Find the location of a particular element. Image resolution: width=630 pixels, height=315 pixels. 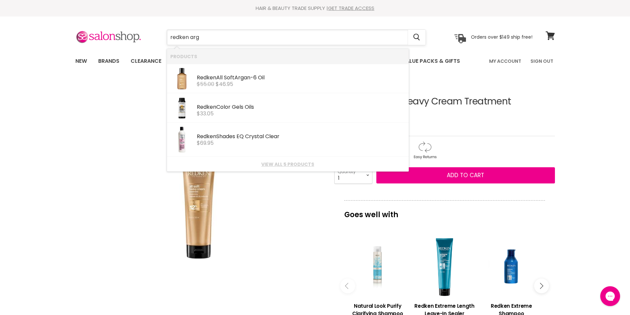

li: Products: Redken All Soft Argan-6 Oil is located at coordinates (288, 78).